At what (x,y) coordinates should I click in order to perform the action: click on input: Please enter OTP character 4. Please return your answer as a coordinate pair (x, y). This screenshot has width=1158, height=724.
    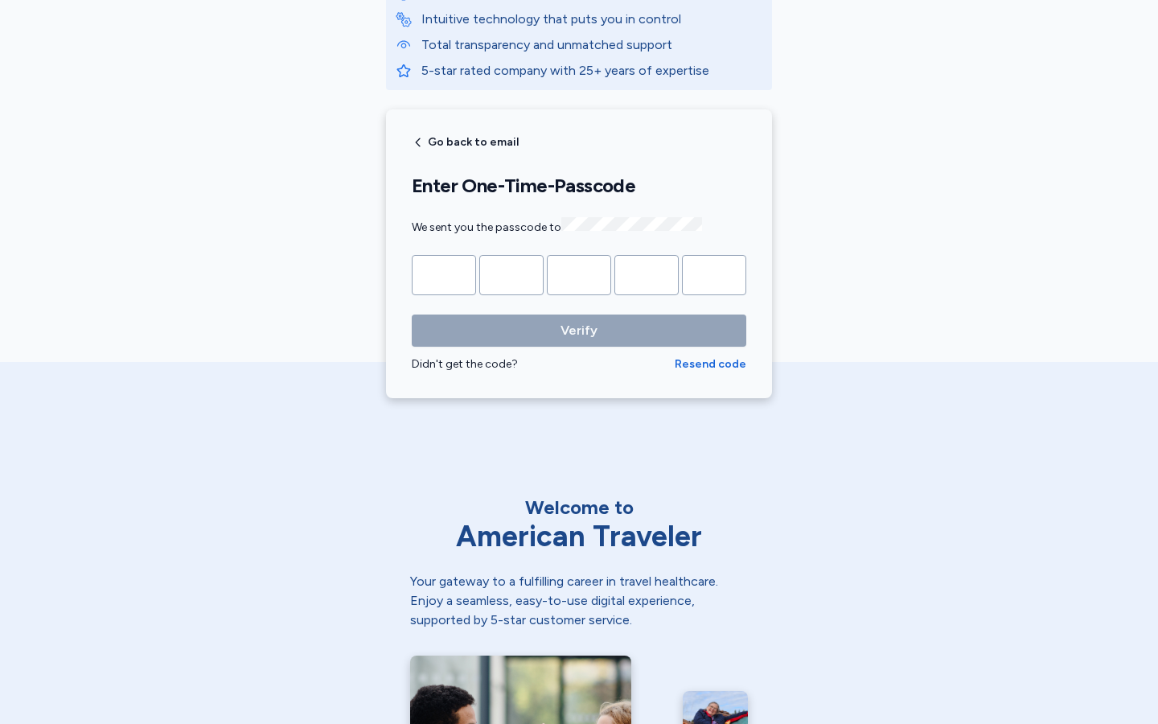
    Looking at the image, I should click on (647, 275).